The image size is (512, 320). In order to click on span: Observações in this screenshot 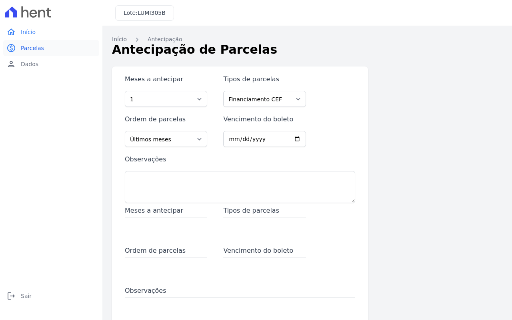, I will do `click(240, 291)`.